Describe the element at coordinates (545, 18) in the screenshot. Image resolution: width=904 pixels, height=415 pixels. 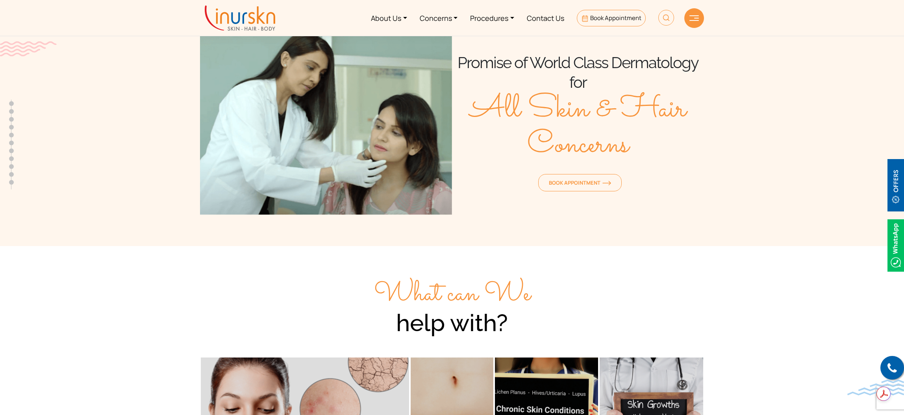
I see `a: Contact Us` at that location.